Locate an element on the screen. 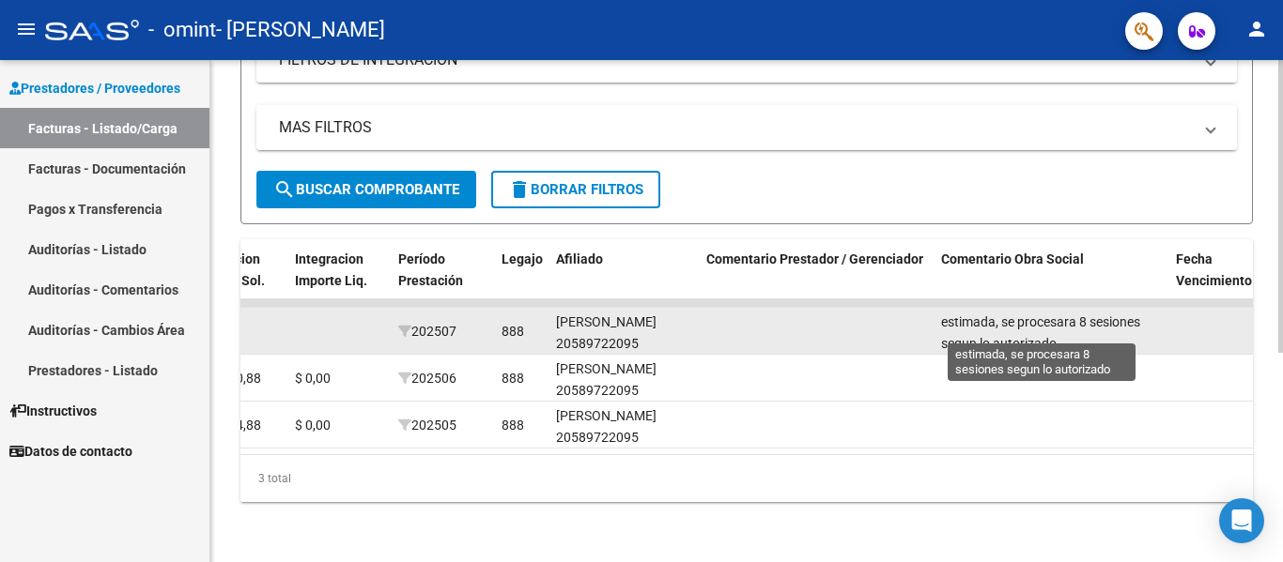 This screenshot has width=1283, height=562. span: Prestadores / Proveedores is located at coordinates (95, 88).